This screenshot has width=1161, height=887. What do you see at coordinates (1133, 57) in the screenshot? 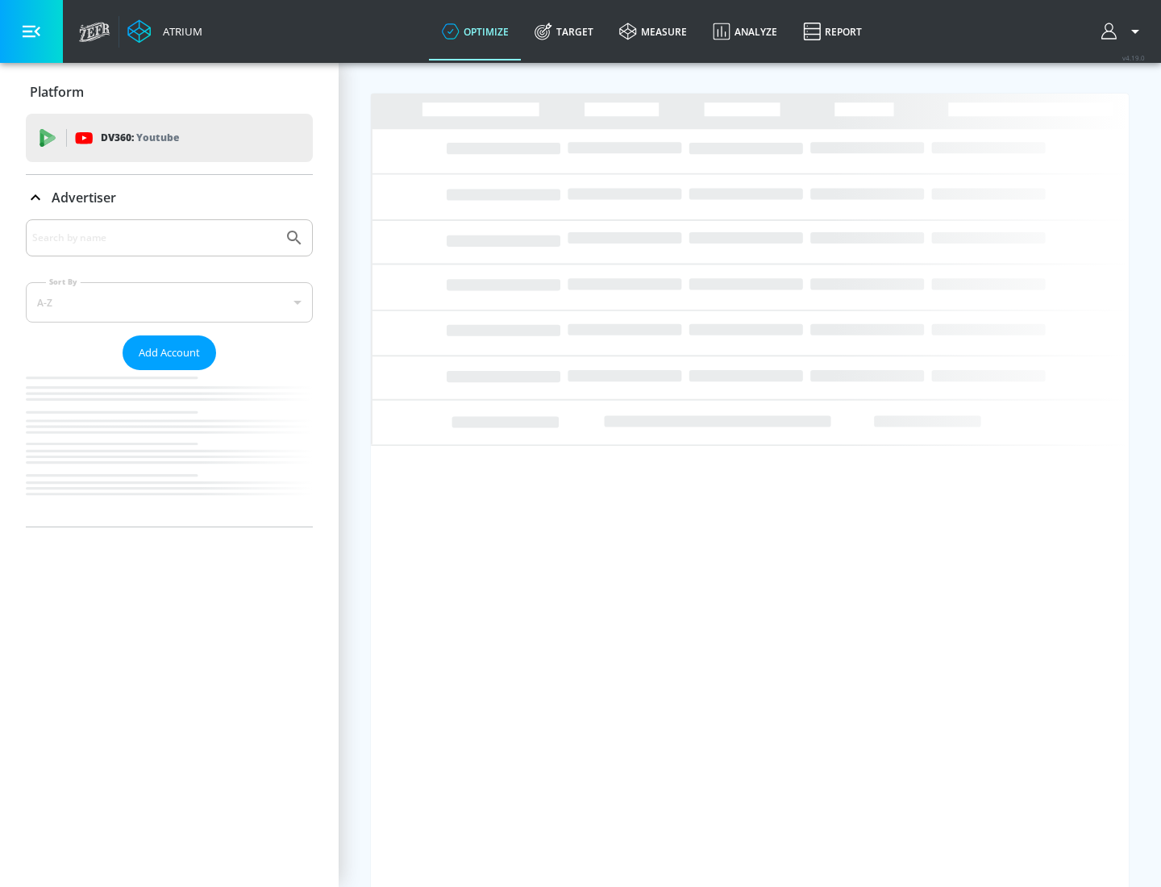
I see `span: v 4.19.0` at bounding box center [1133, 57].